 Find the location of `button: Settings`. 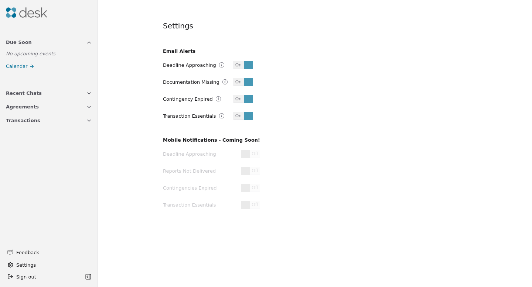

button: Settings is located at coordinates (49, 265).